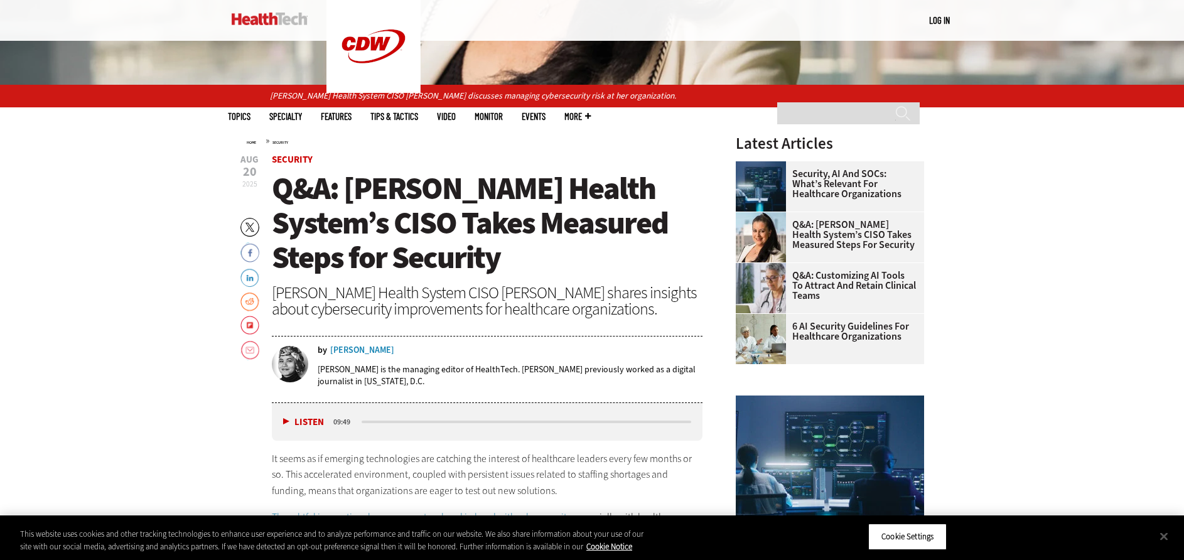  What do you see at coordinates (826, 332) in the screenshot?
I see `a: 6 AI Security Guidelines for Healthcare Organizations` at bounding box center [826, 332].